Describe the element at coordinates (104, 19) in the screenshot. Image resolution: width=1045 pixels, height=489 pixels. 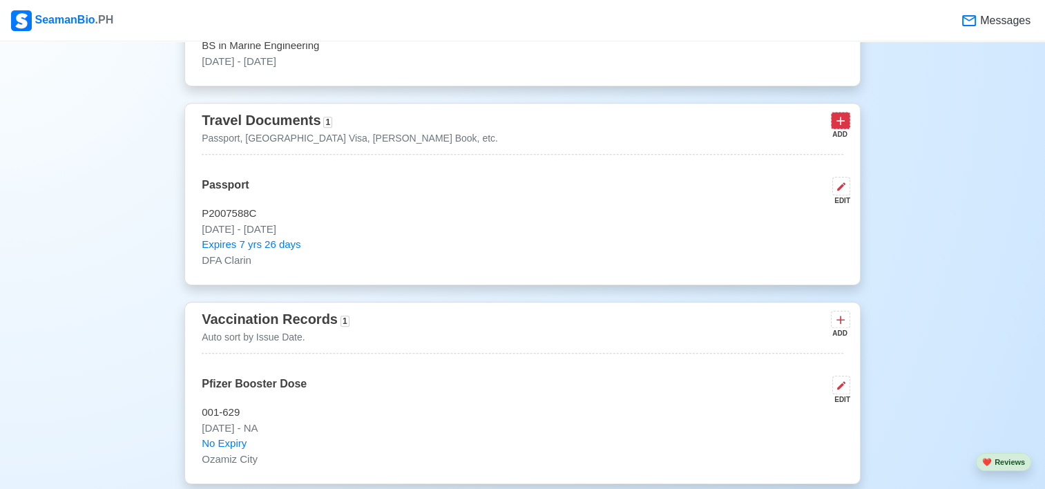
I see `span: .PH` at that location.